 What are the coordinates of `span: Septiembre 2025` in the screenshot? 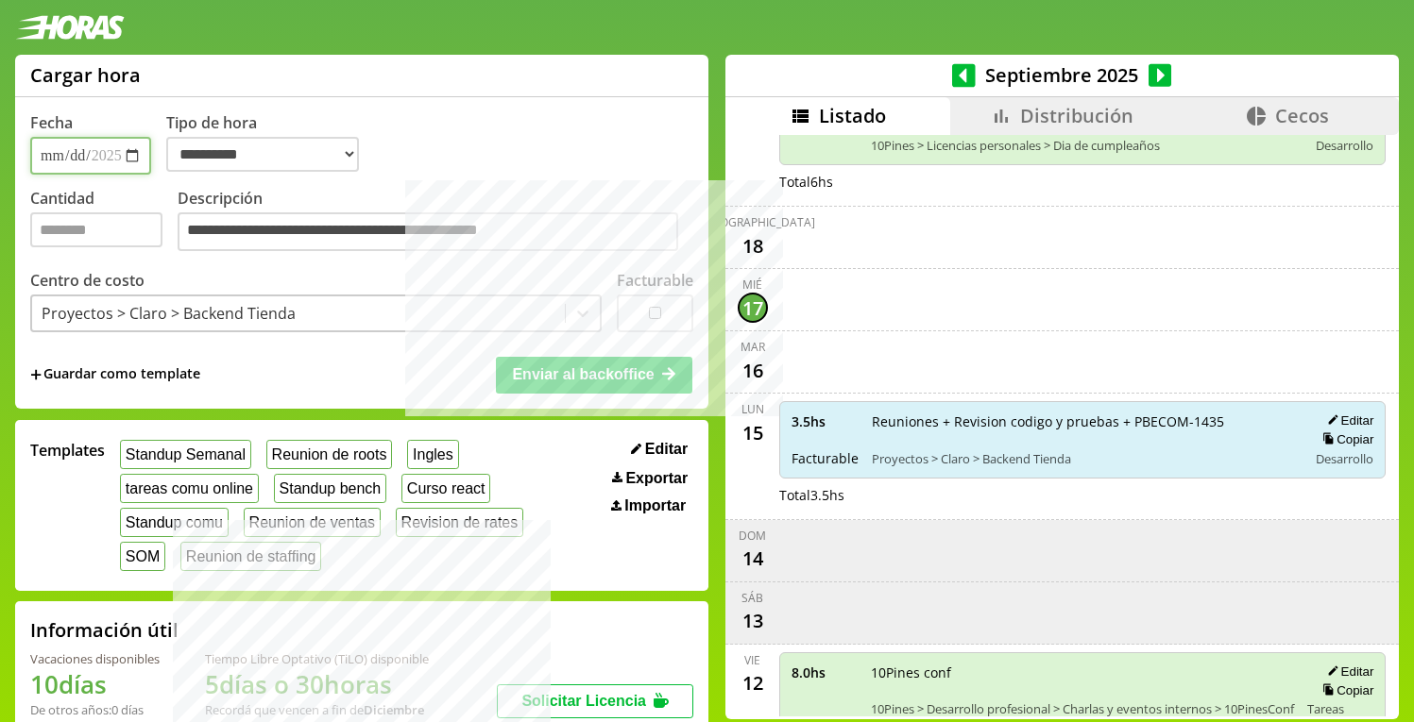 It's located at (1062, 75).